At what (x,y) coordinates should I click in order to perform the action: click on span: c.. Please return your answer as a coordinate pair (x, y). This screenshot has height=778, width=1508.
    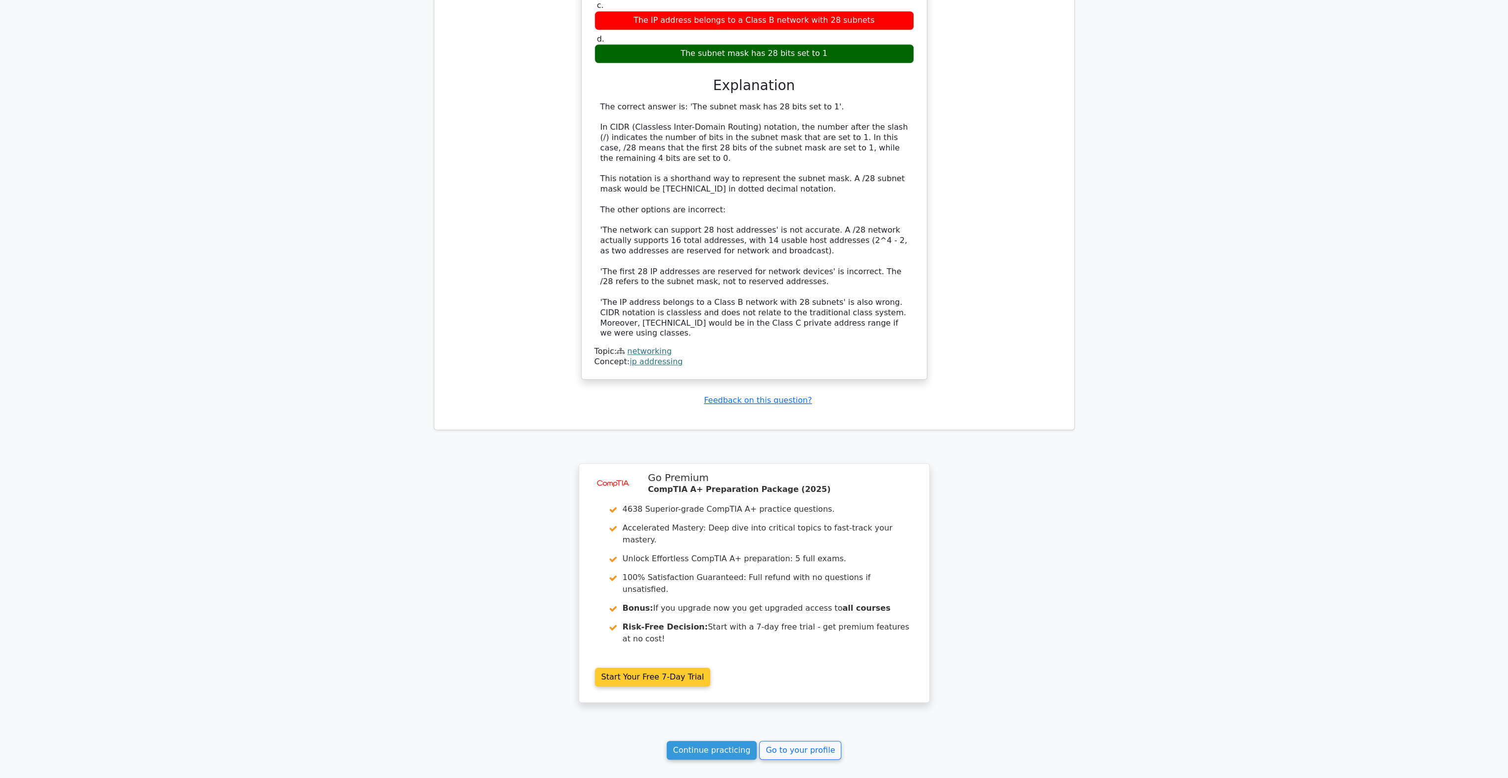
    Looking at the image, I should click on (600, 5).